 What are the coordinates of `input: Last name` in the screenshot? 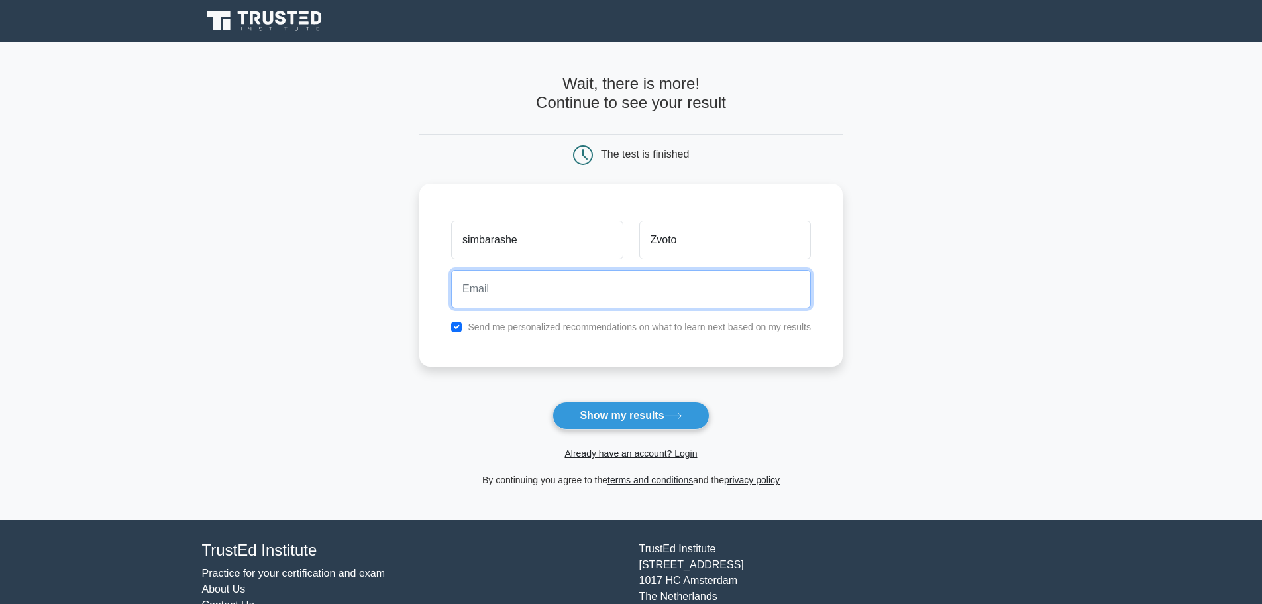 It's located at (725, 240).